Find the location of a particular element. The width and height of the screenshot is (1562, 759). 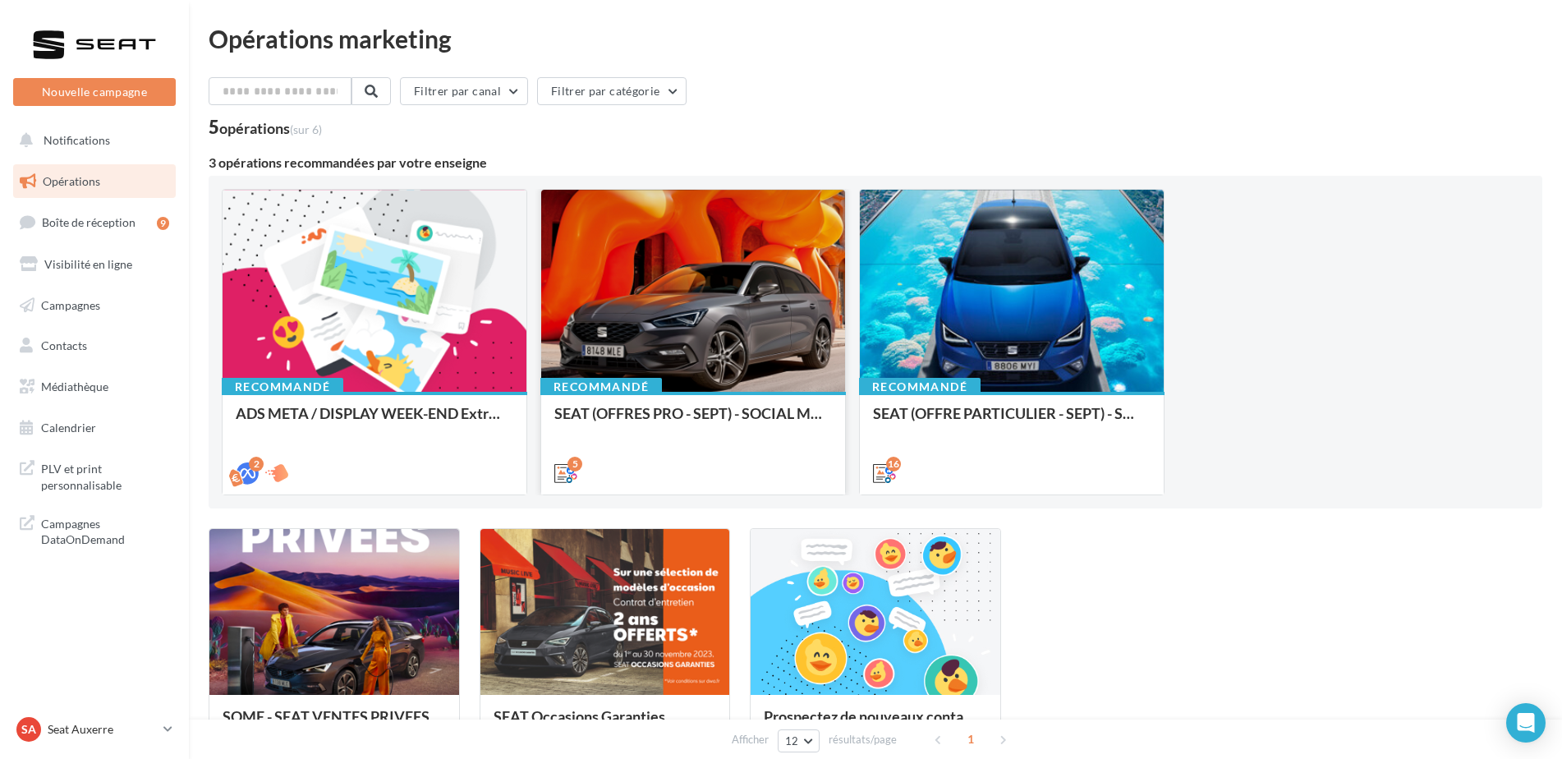

a: Opérations is located at coordinates (94, 181).